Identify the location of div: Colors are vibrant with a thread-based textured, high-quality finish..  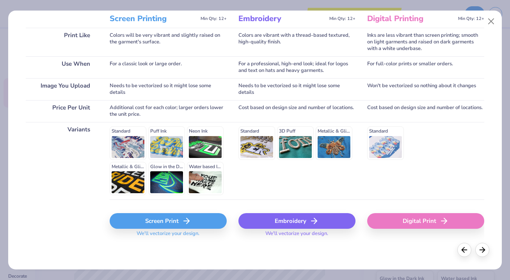
(297, 42).